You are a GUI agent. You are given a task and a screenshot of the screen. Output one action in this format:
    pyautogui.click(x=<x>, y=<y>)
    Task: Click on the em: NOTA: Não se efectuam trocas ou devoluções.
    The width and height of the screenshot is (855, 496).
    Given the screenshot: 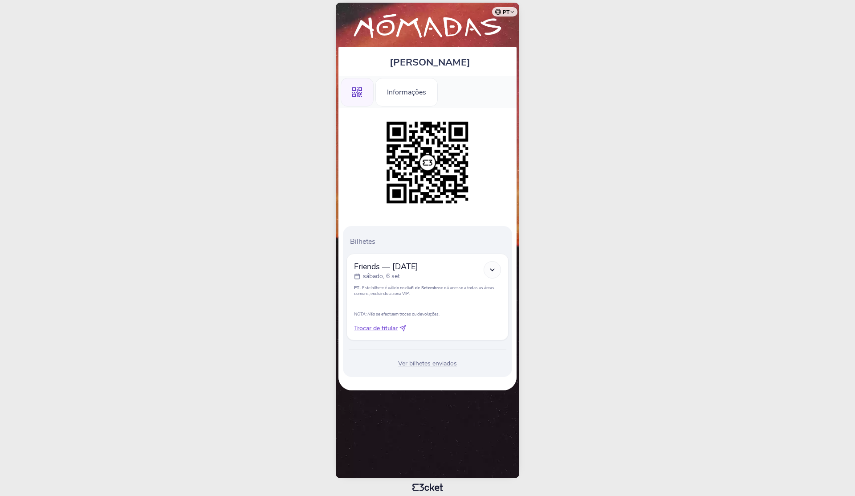 What is the action you would take?
    pyautogui.click(x=397, y=313)
    